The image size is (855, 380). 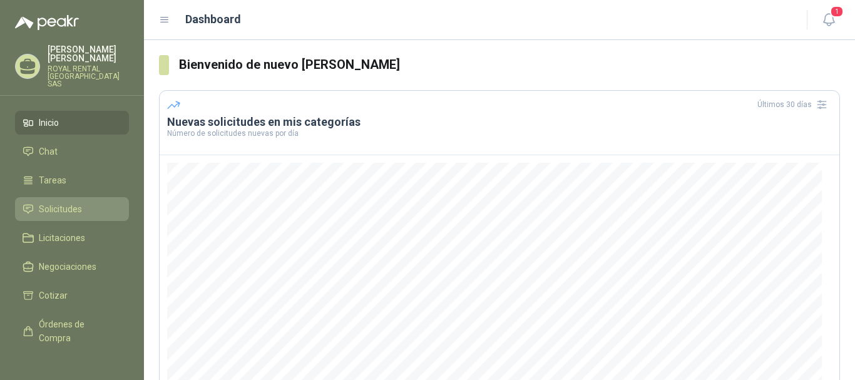 What do you see at coordinates (72, 267) in the screenshot?
I see `a: Negociaciones` at bounding box center [72, 267].